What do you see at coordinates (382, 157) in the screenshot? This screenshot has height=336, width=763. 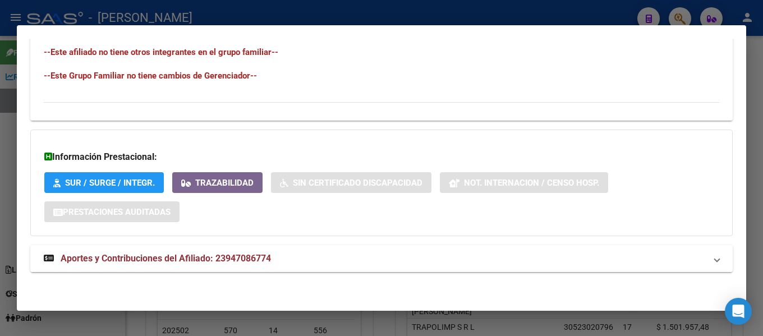 I see `h3: Información Prestacional:` at bounding box center [382, 157].